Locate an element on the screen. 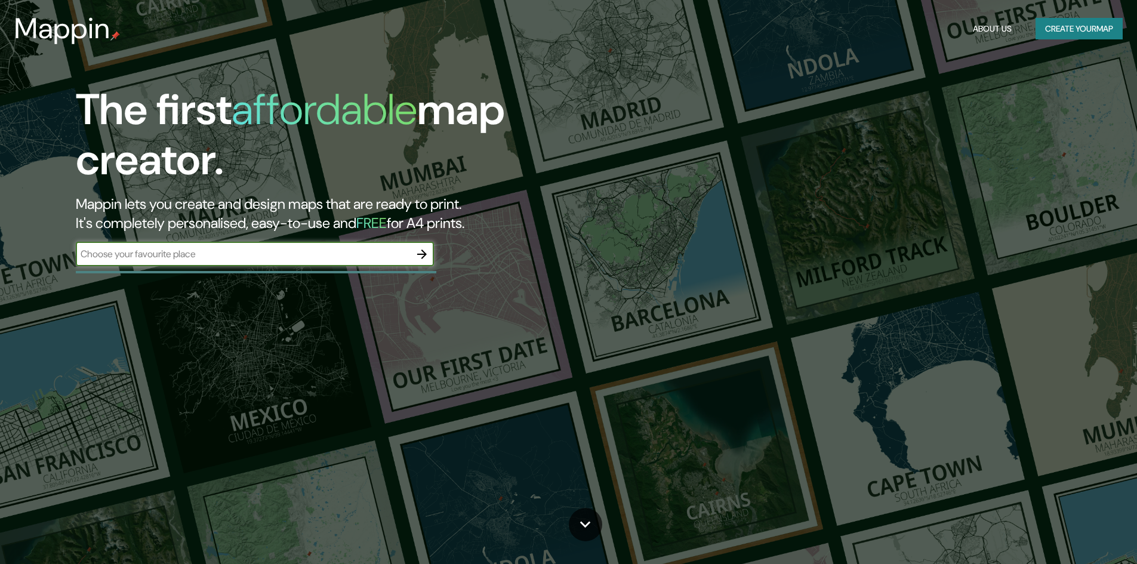 The image size is (1137, 564). button: Create yourmap is located at coordinates (1080, 29).